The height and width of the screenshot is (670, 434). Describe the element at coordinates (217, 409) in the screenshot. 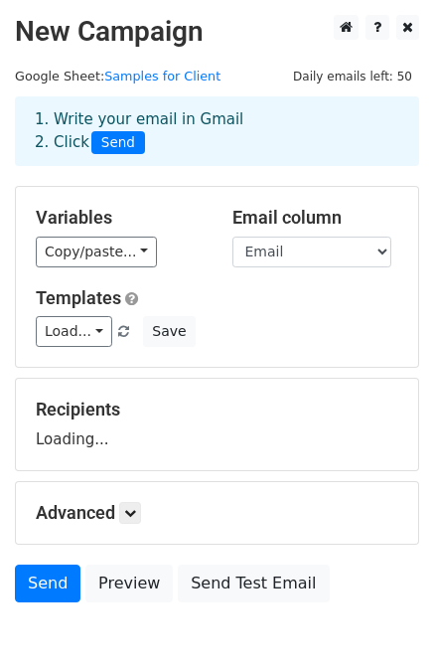

I see `h5: Recipients` at that location.